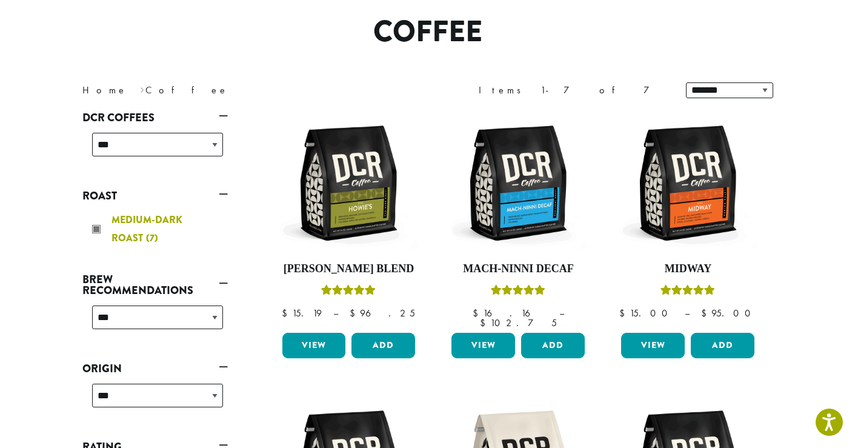 Image resolution: width=855 pixels, height=448 pixels. I want to click on div: Roast, so click(155, 230).